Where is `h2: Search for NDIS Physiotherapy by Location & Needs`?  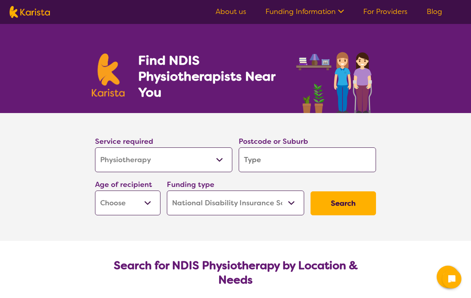 h2: Search for NDIS Physiotherapy by Location & Needs is located at coordinates (236, 273).